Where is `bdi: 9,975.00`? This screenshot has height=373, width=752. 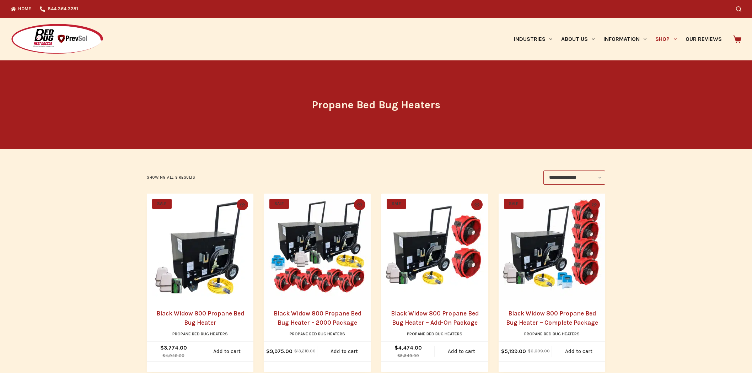 bdi: 9,975.00 is located at coordinates (279, 351).